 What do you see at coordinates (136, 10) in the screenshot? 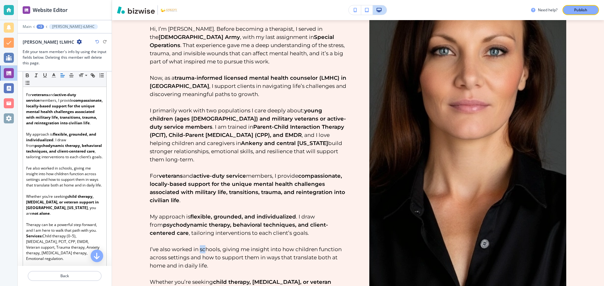
I see `img: Bizwise Logo` at bounding box center [136, 10].